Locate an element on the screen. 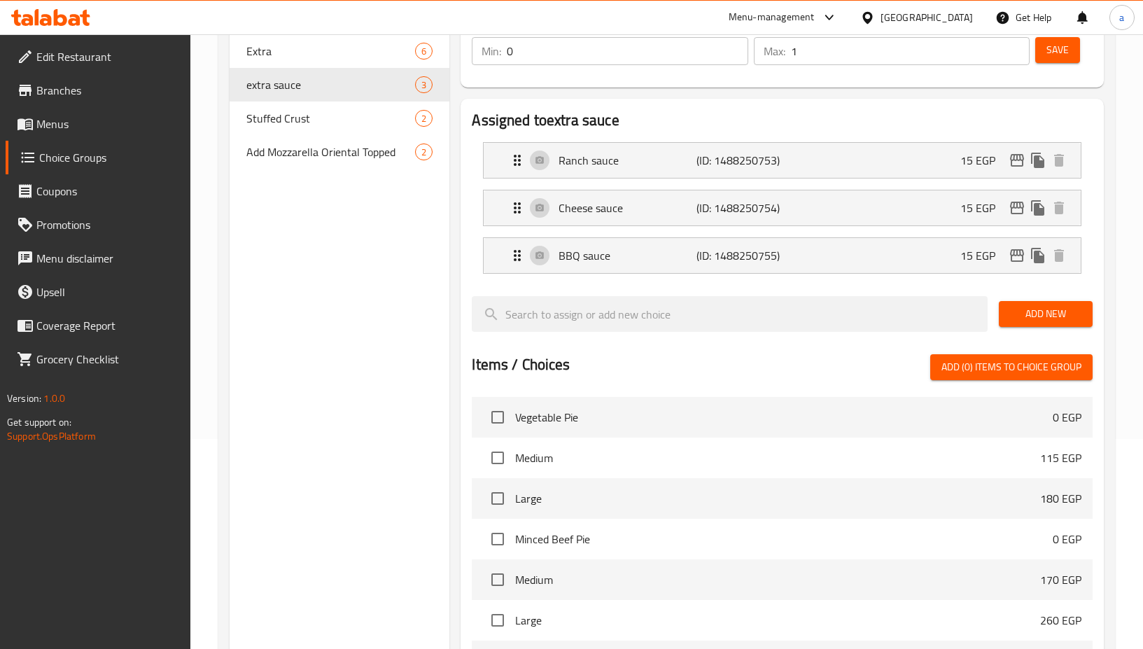  p: Cheese sauce is located at coordinates (627, 208).